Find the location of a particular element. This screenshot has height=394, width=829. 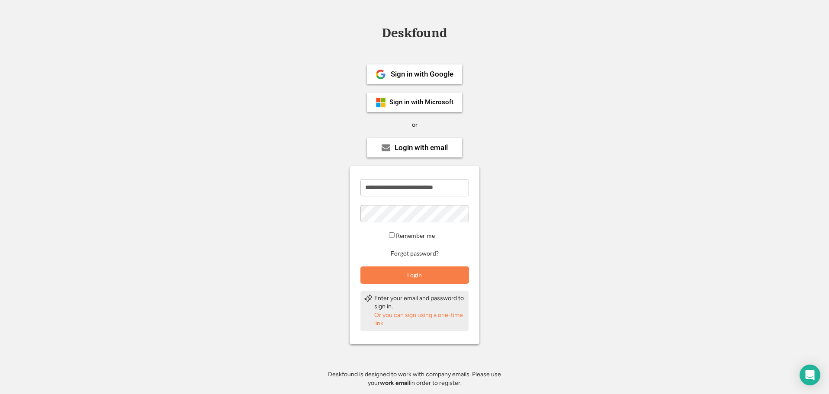

label: Remember me is located at coordinates (415, 235).